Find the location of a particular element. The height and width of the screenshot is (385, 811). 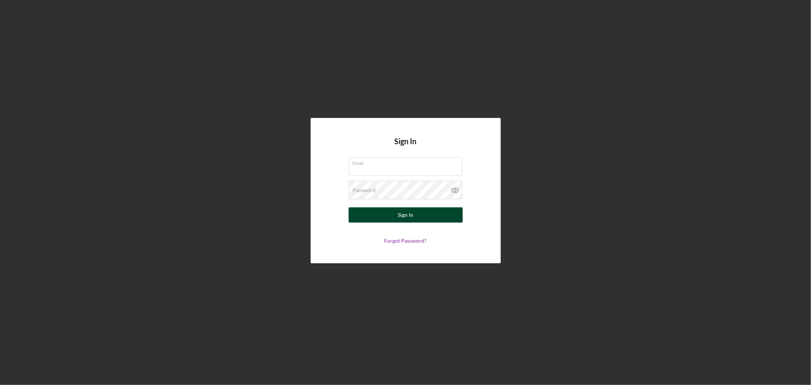

label: Password is located at coordinates (364, 190).